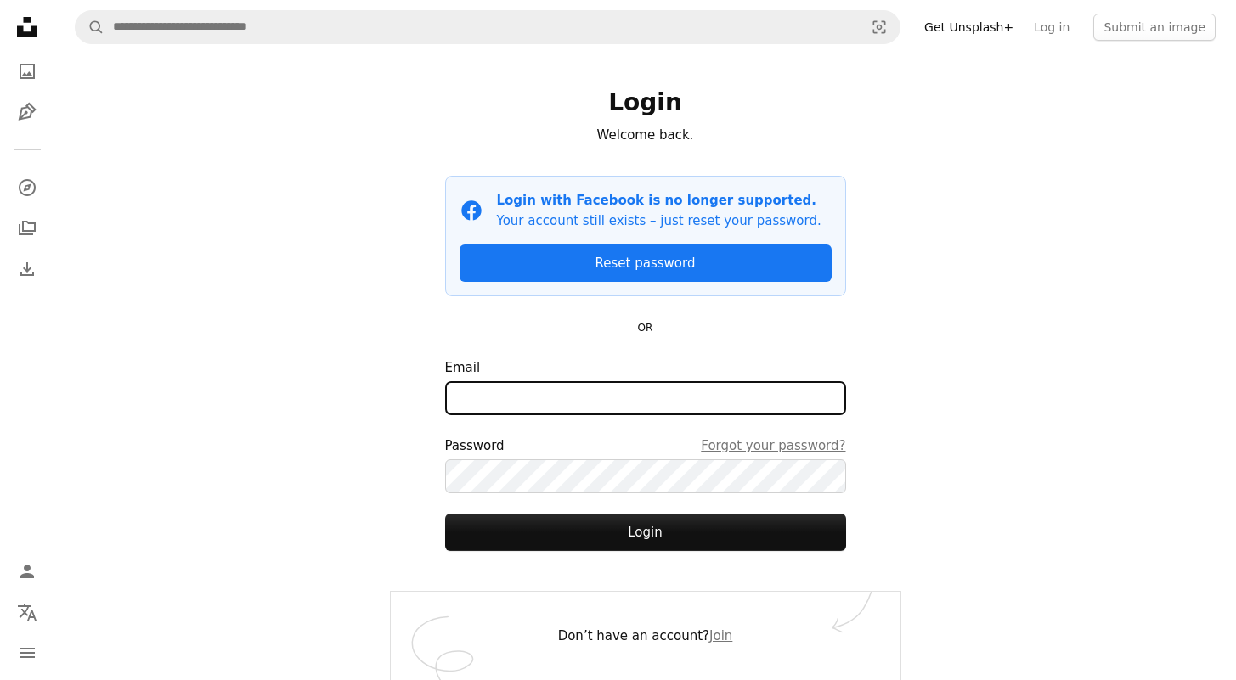 The image size is (1236, 680). Describe the element at coordinates (27, 653) in the screenshot. I see `button: Menu` at that location.